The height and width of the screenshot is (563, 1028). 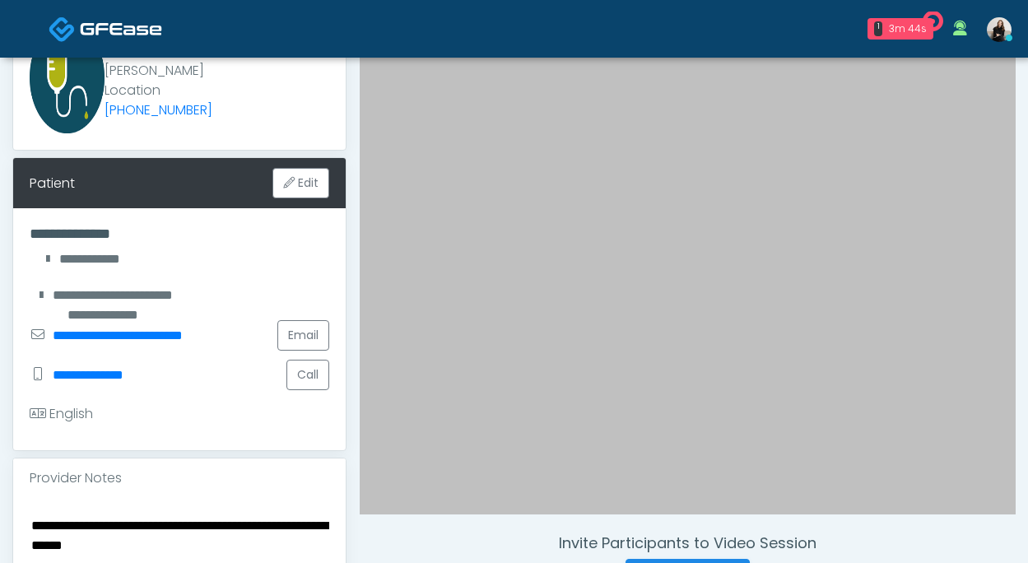 What do you see at coordinates (687, 543) in the screenshot?
I see `h4: Invite Participants to Video Session` at bounding box center [687, 543].